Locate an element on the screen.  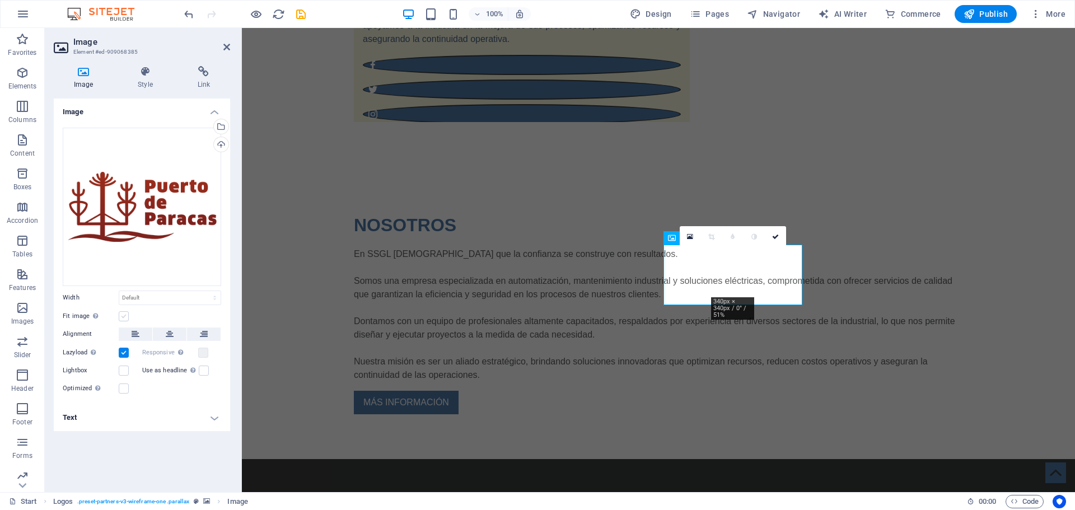
a: Blur is located at coordinates (733, 237).